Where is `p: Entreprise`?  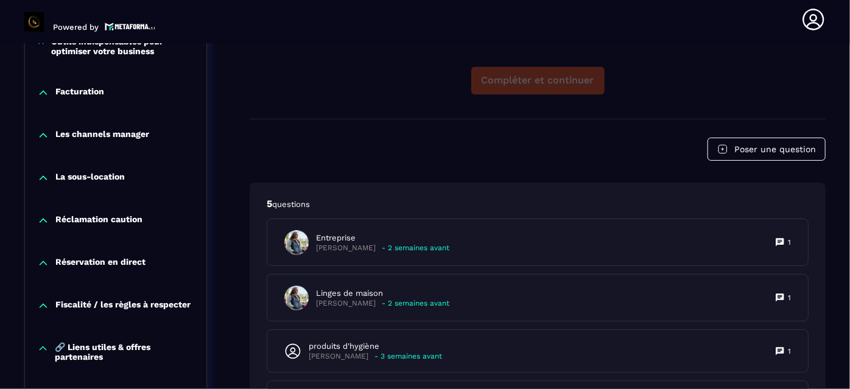
p: Entreprise is located at coordinates (382, 238).